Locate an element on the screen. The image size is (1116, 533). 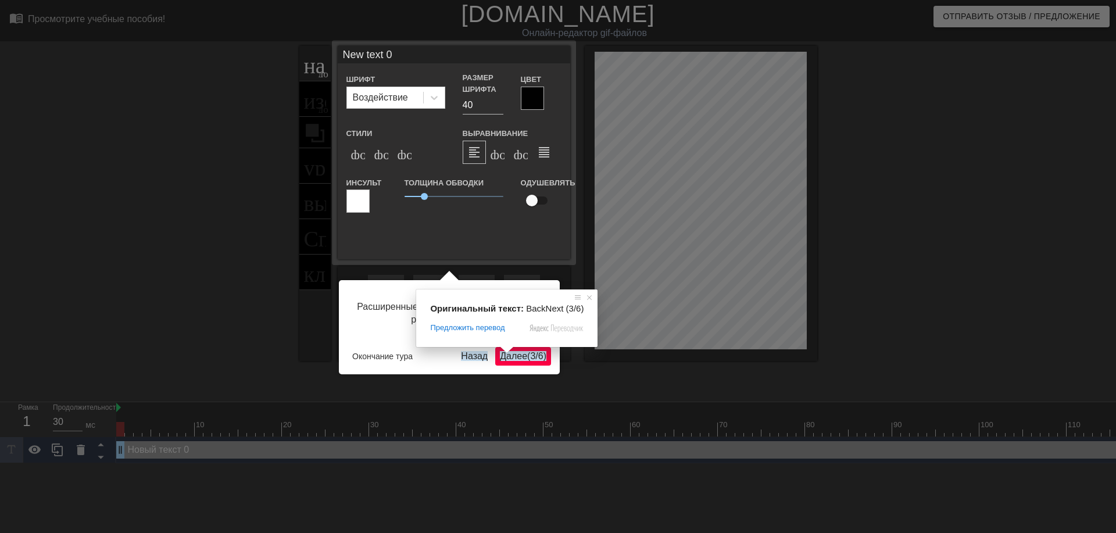
ya-tr-span: 3 is located at coordinates (532, 356).